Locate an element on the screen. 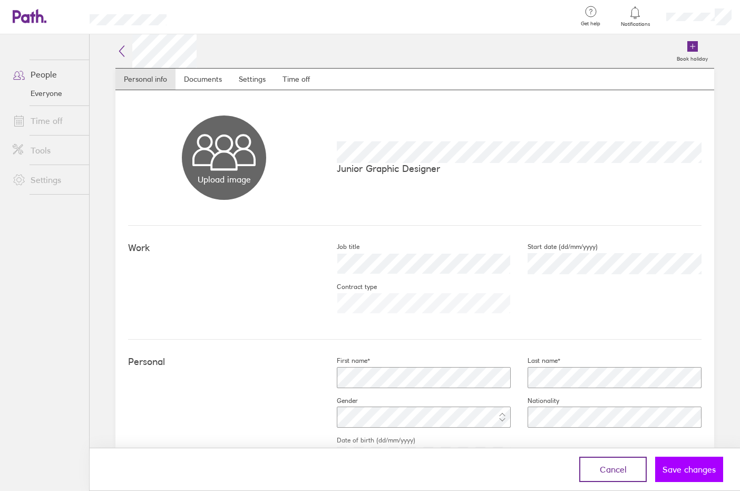 This screenshot has width=740, height=491. label: Last name* is located at coordinates (535, 360).